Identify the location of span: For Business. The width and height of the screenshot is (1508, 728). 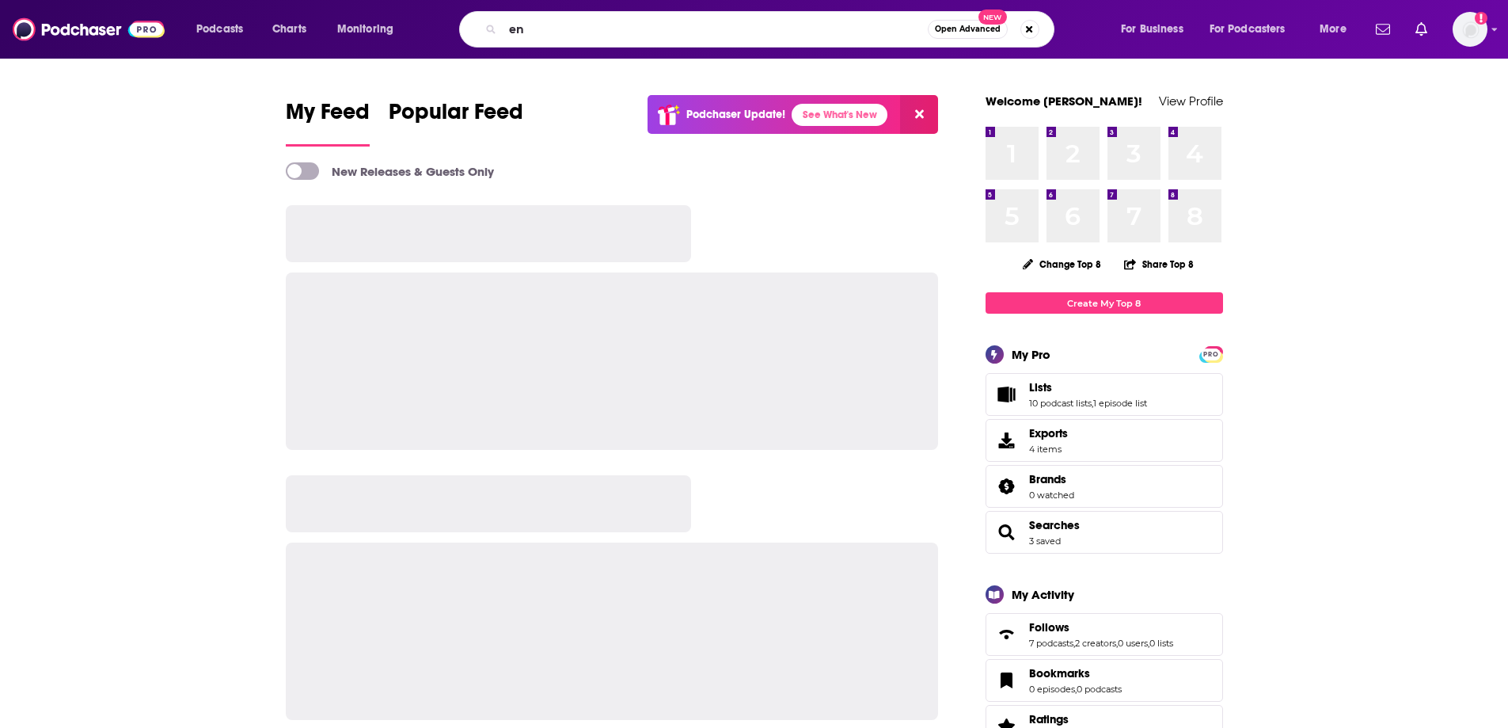
(1152, 29).